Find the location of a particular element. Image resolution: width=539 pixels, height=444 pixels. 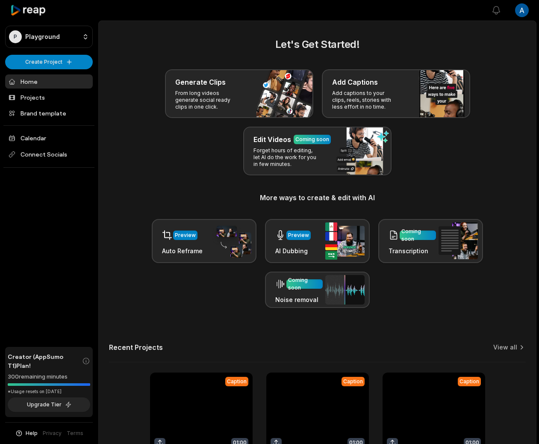

span: Connect Socials is located at coordinates (49, 154).